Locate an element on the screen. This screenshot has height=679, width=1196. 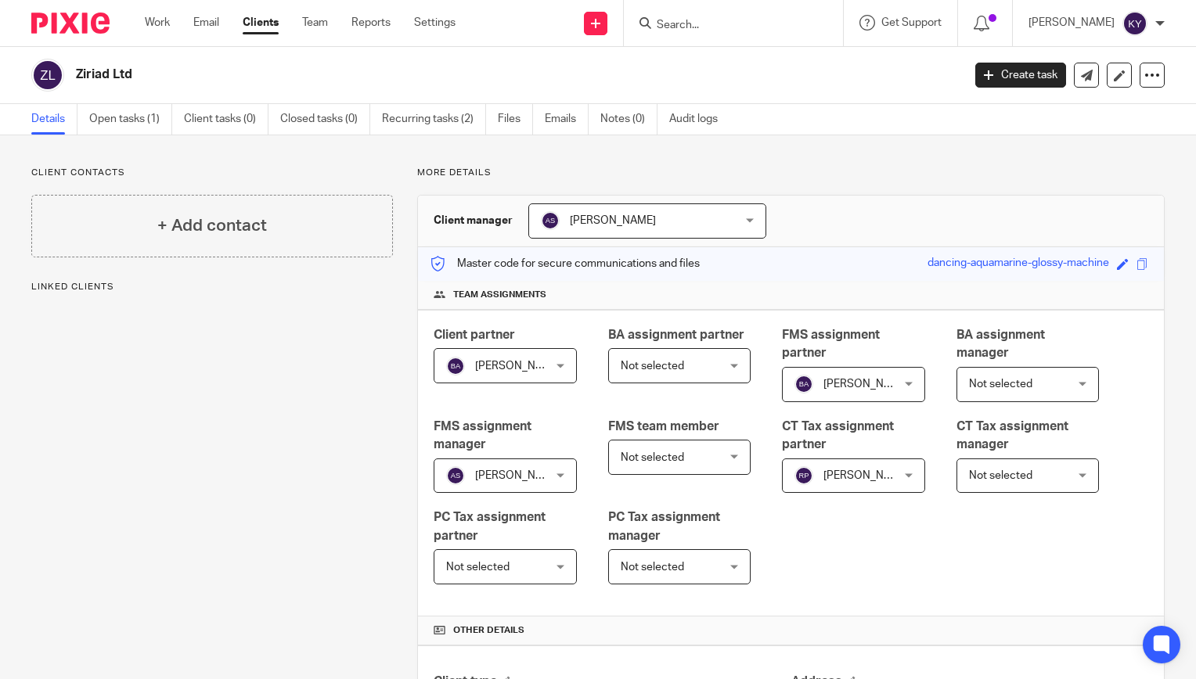
p: Master code for secure communications and files is located at coordinates (564, 264).